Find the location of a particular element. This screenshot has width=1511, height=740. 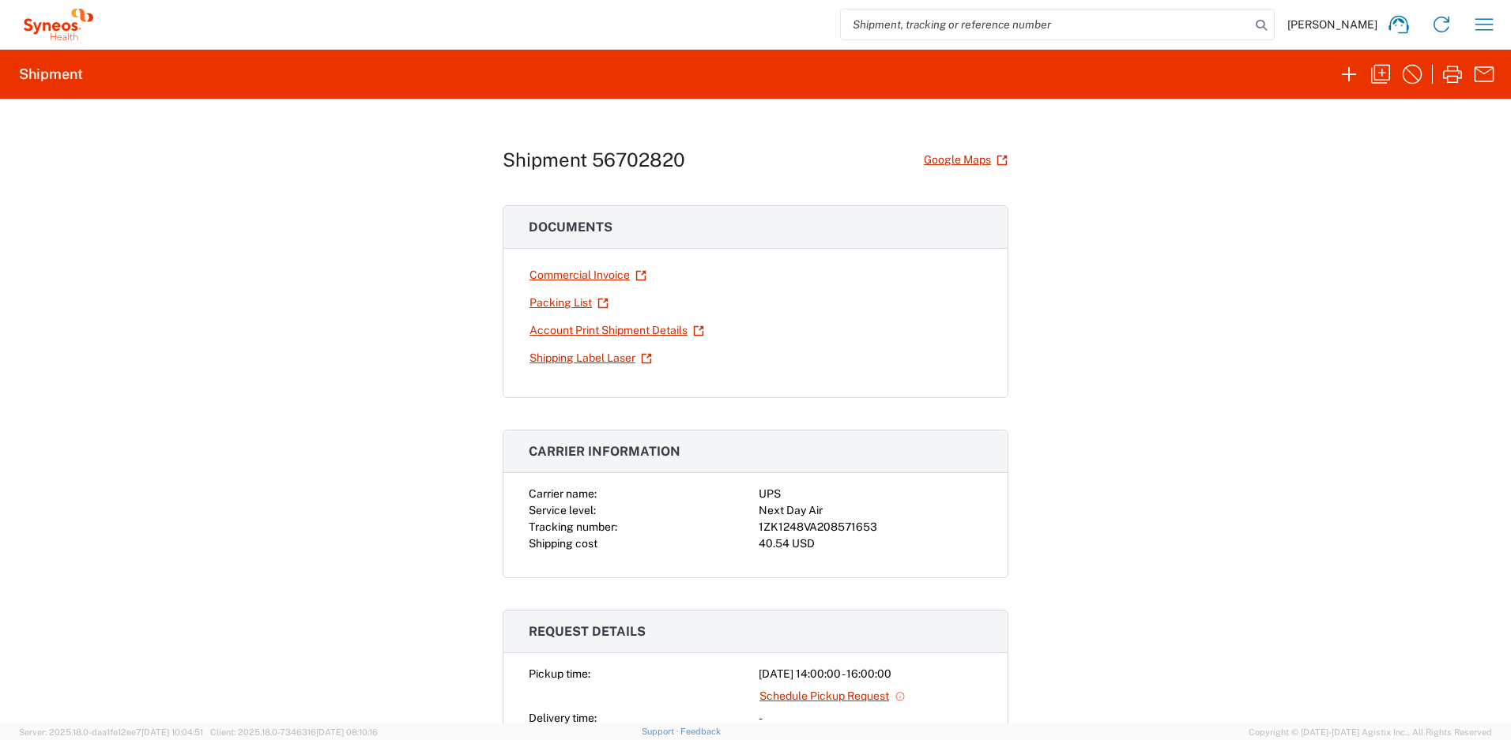

a: Packing List is located at coordinates (569, 303).